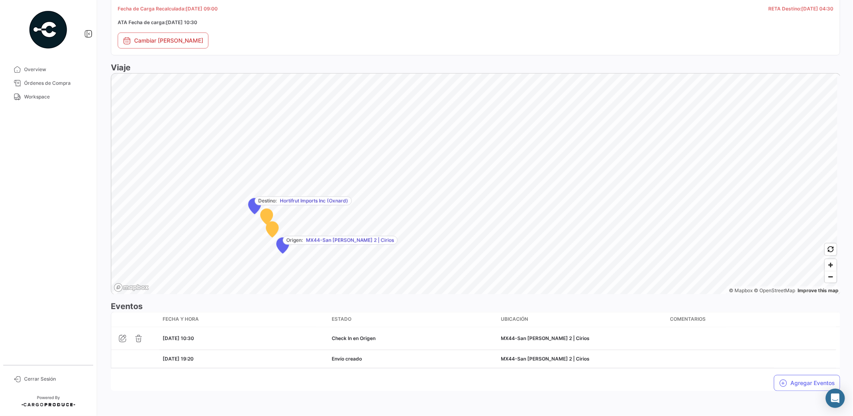  What do you see at coordinates (55, 69) in the screenshot?
I see `span: Overview` at bounding box center [55, 69].